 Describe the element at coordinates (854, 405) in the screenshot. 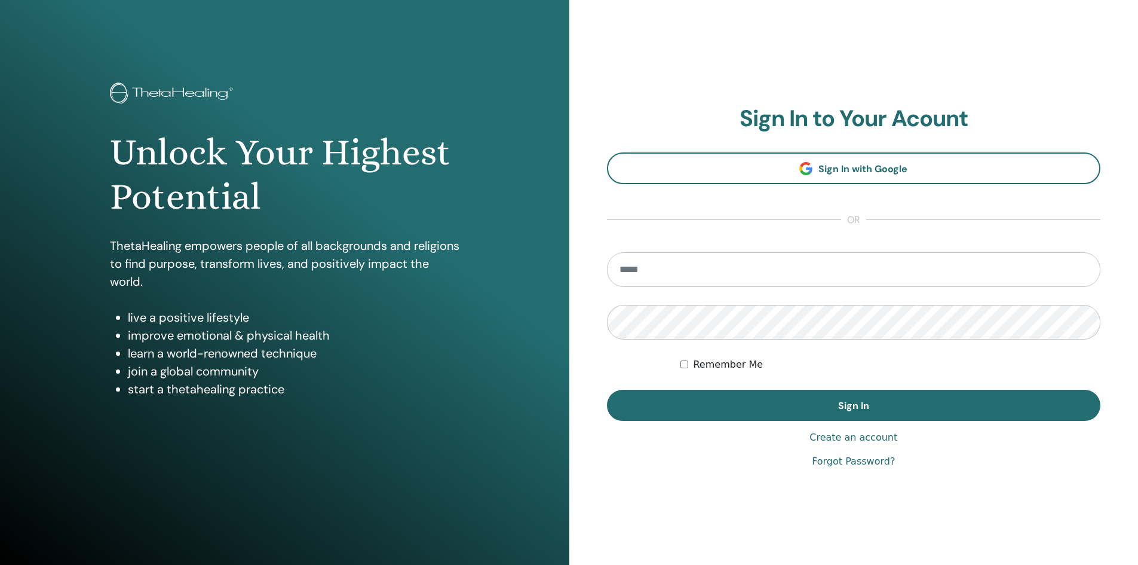

I see `span: Sign In` at that location.